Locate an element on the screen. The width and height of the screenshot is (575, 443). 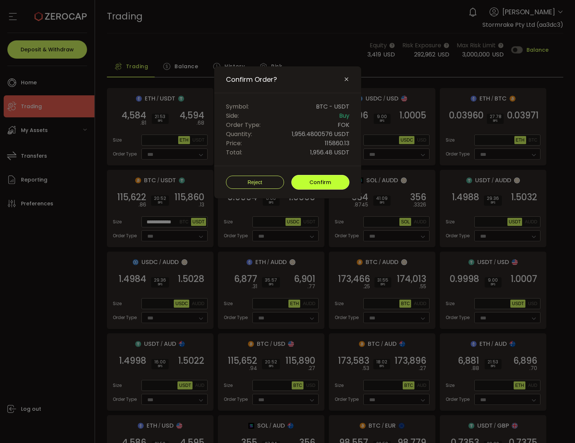
span: Order Type: is located at coordinates (243, 125).